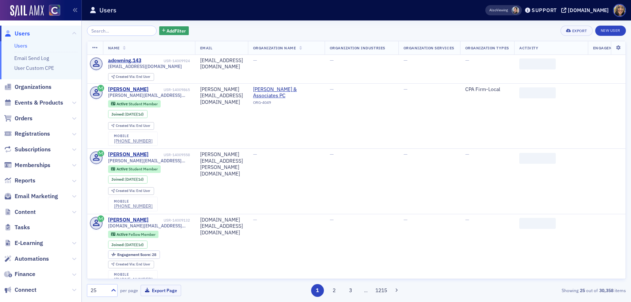  What do you see at coordinates (31, 58) in the screenshot?
I see `a: Email Send Log` at bounding box center [31, 58].